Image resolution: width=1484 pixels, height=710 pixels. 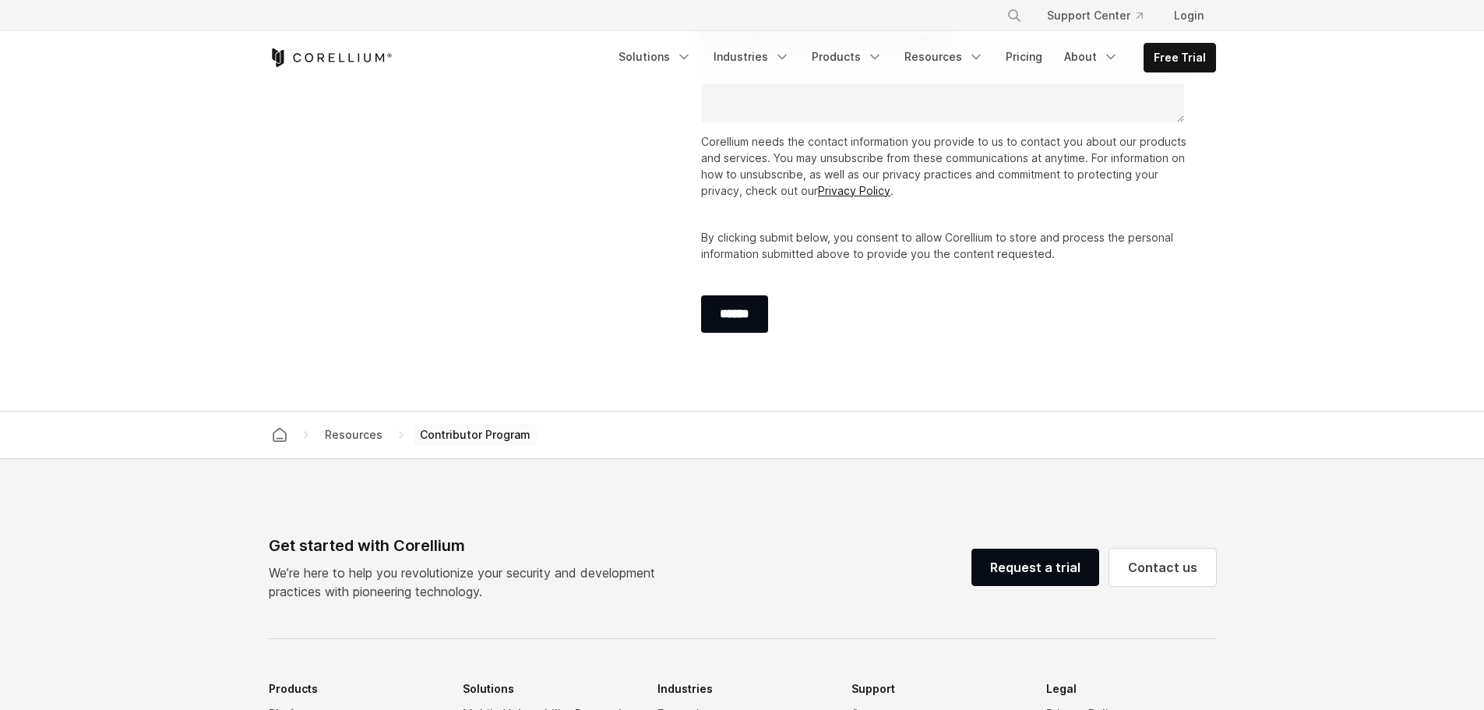 I want to click on a: About, so click(x=1091, y=57).